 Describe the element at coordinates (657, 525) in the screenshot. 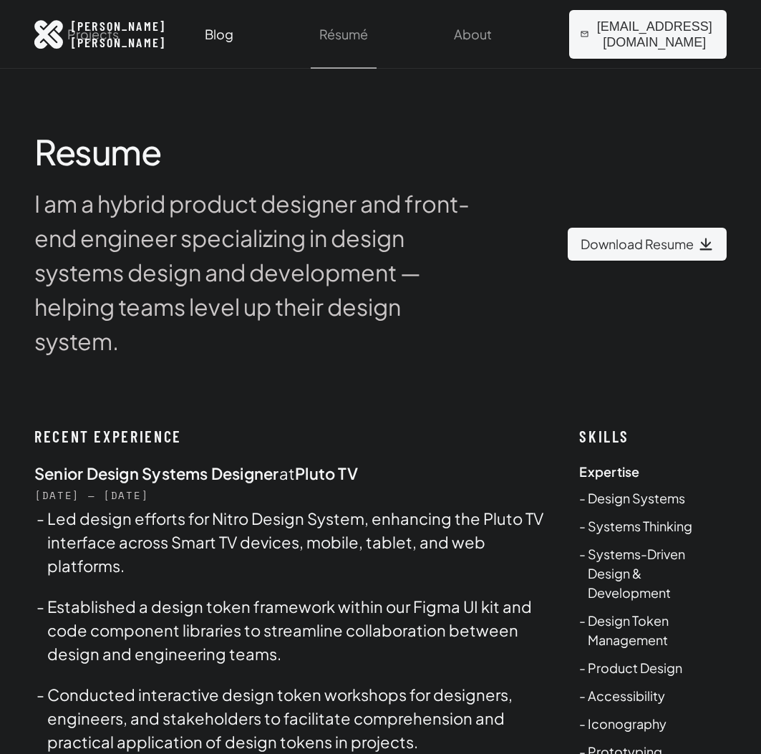

I see `li: Systems Thinking` at that location.